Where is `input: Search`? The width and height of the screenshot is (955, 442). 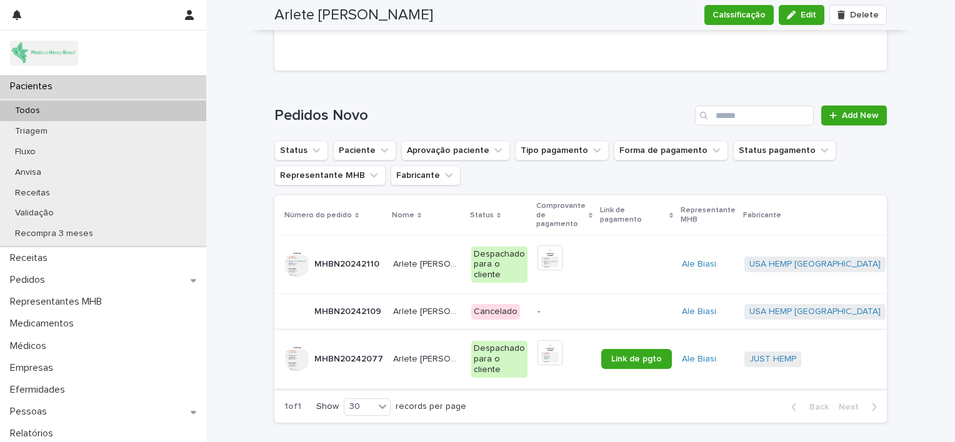
input: Search is located at coordinates (754, 116).